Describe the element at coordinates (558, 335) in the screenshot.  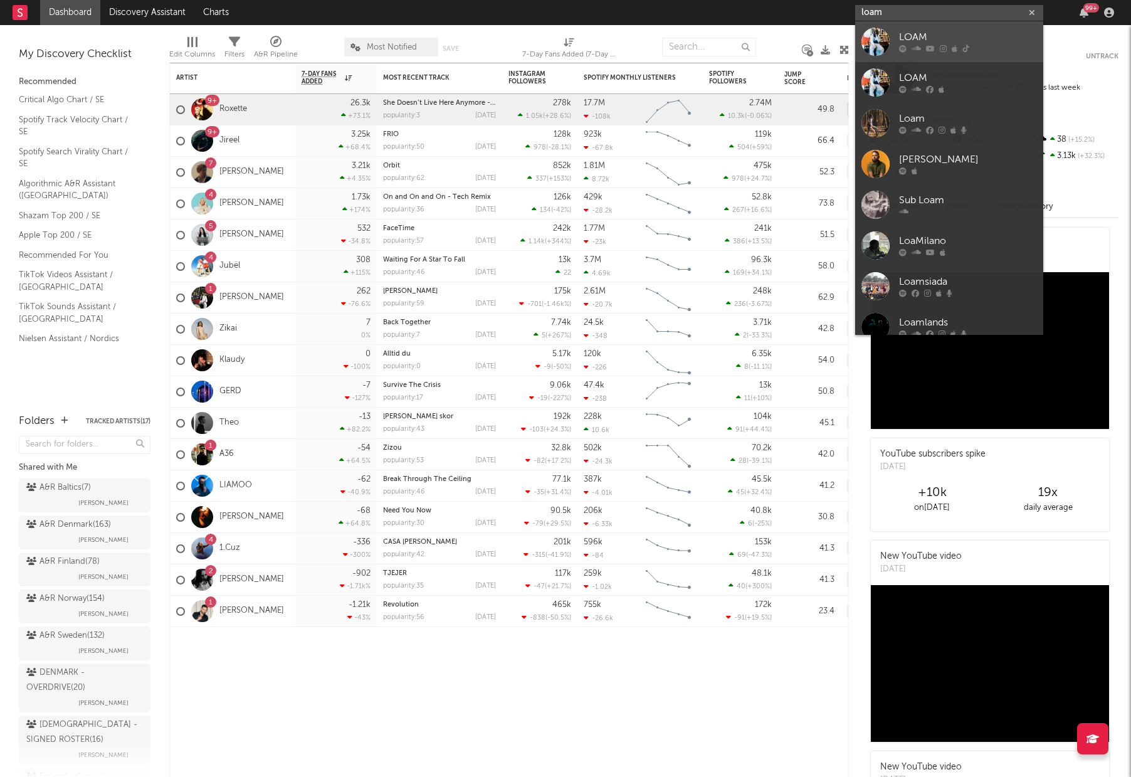
I see `span: +267 %` at that location.